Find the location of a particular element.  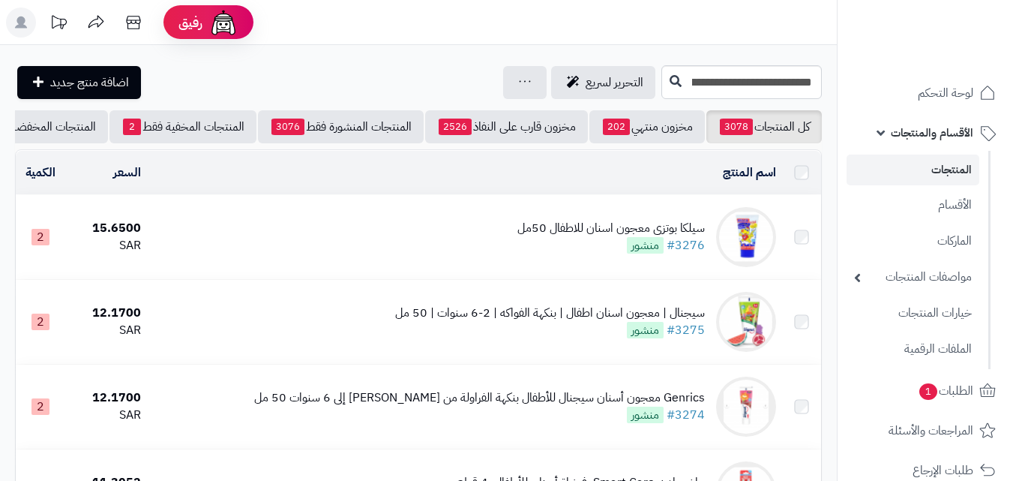

span: 1 is located at coordinates (928, 391).